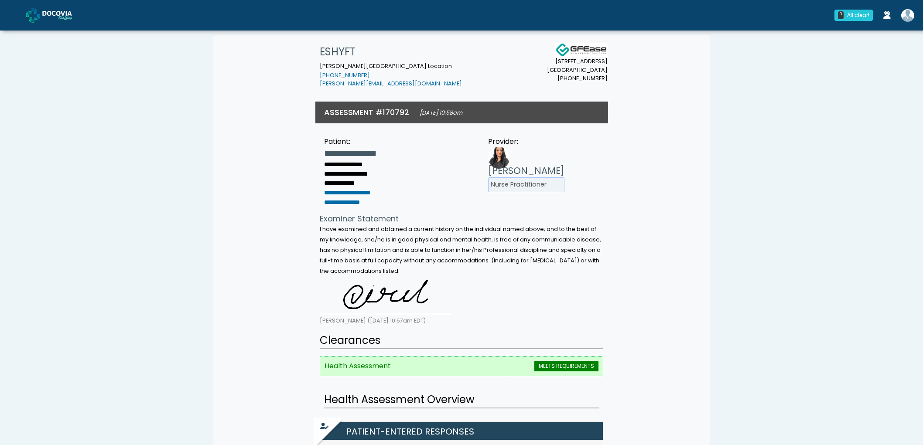 Image resolution: width=923 pixels, height=445 pixels. Describe the element at coordinates (460, 250) in the screenshot. I see `small: I have examined and obtained a current history on the individual named above; and to the best of ...` at that location.